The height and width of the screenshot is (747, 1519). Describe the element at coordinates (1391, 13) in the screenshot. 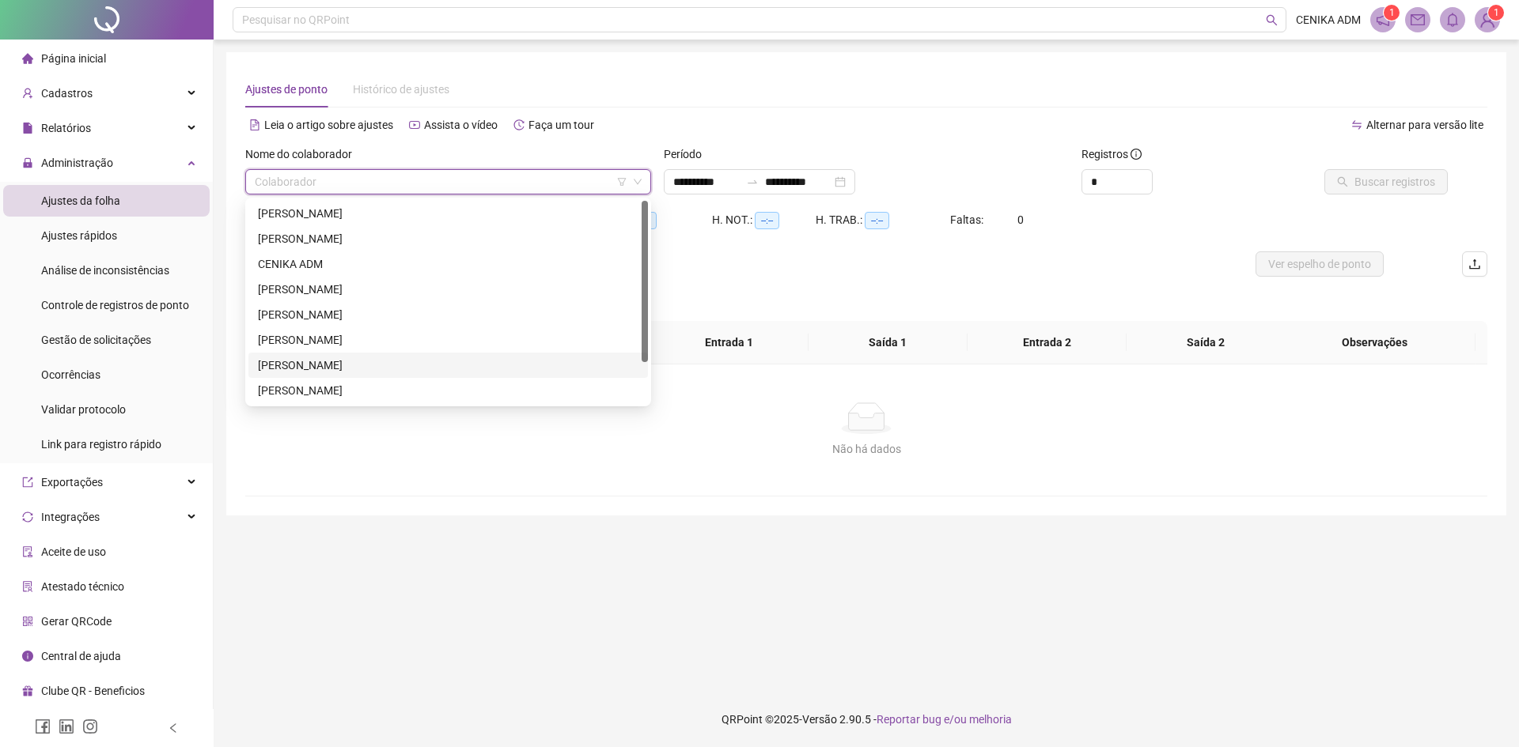

I see `sup: 1` at that location.